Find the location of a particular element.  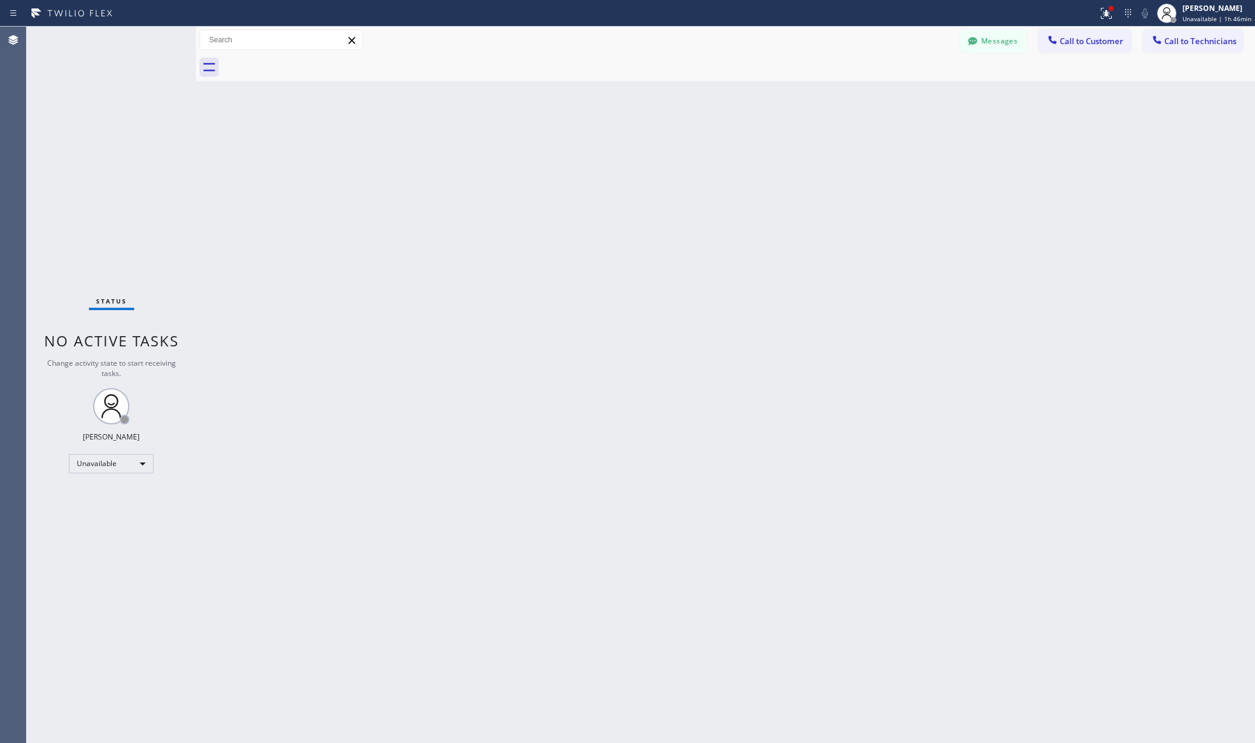

button: Messages is located at coordinates (993, 41).